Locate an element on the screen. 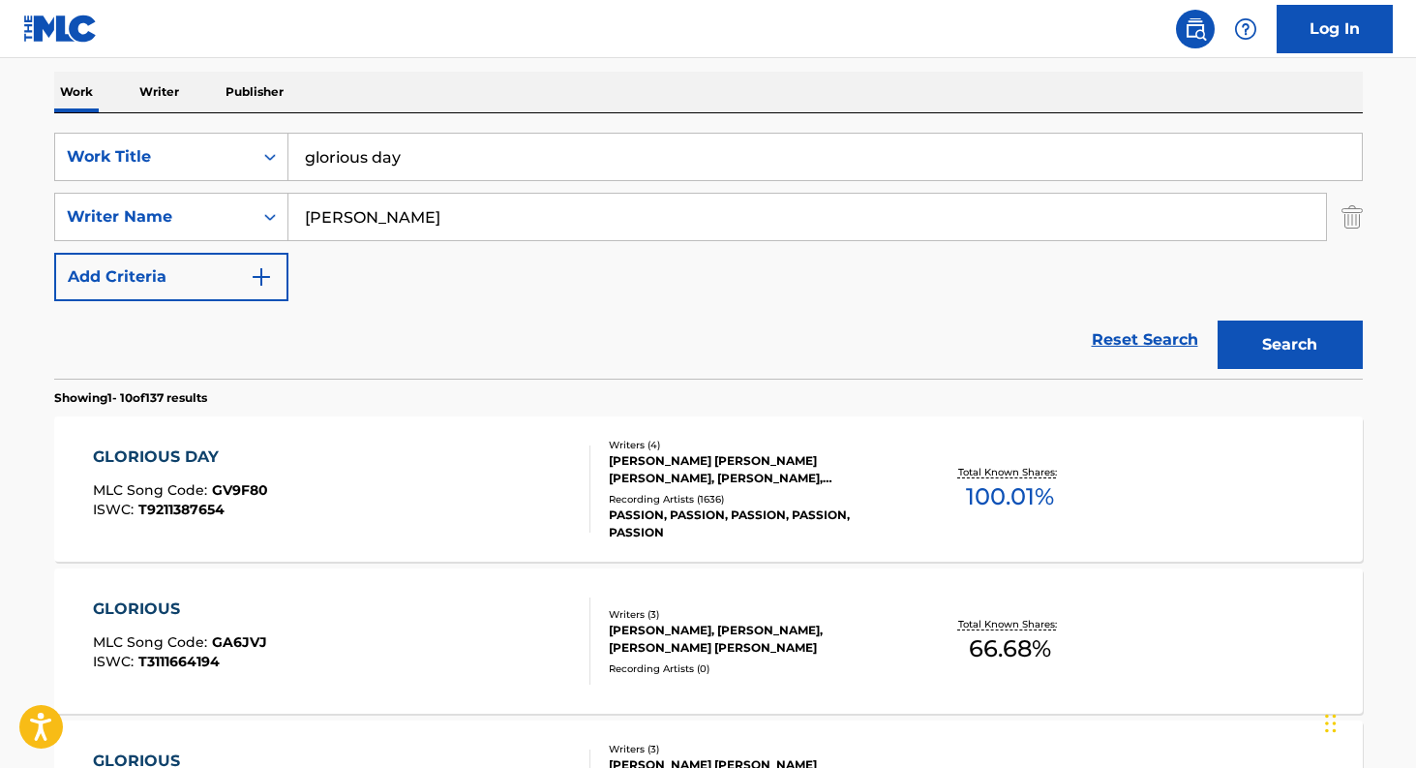  a: Reset Search is located at coordinates (1145, 340).